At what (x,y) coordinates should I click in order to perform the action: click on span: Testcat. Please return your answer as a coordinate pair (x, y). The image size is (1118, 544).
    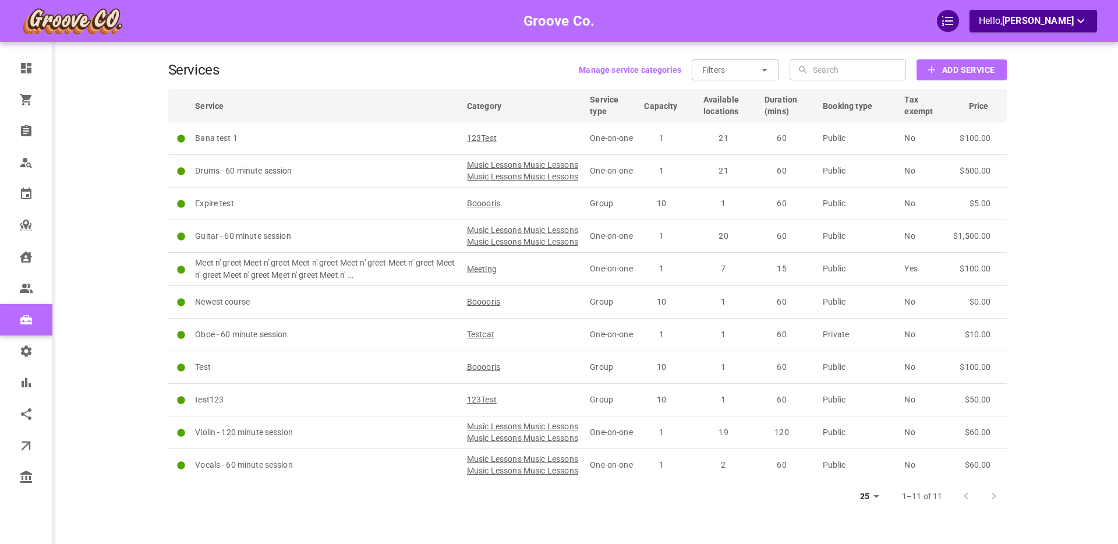
    Looking at the image, I should click on (480, 334).